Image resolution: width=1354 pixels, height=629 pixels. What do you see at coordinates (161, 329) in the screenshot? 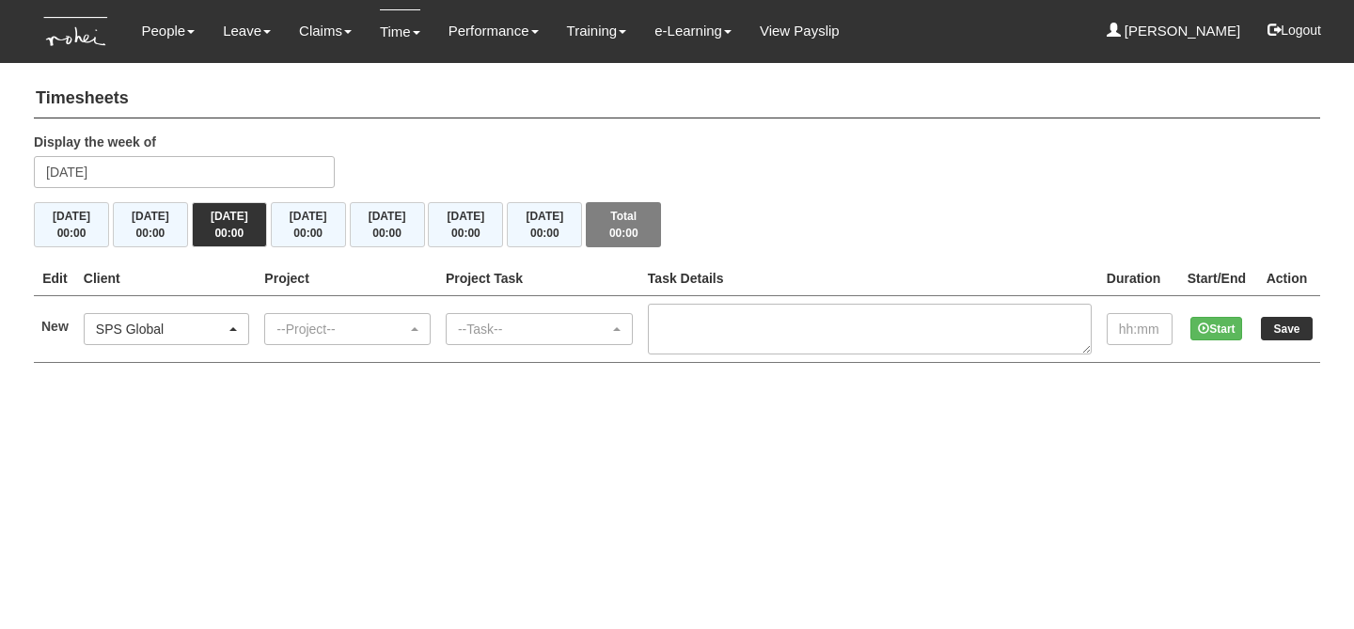
I see `div: SPS Global` at bounding box center [161, 329].